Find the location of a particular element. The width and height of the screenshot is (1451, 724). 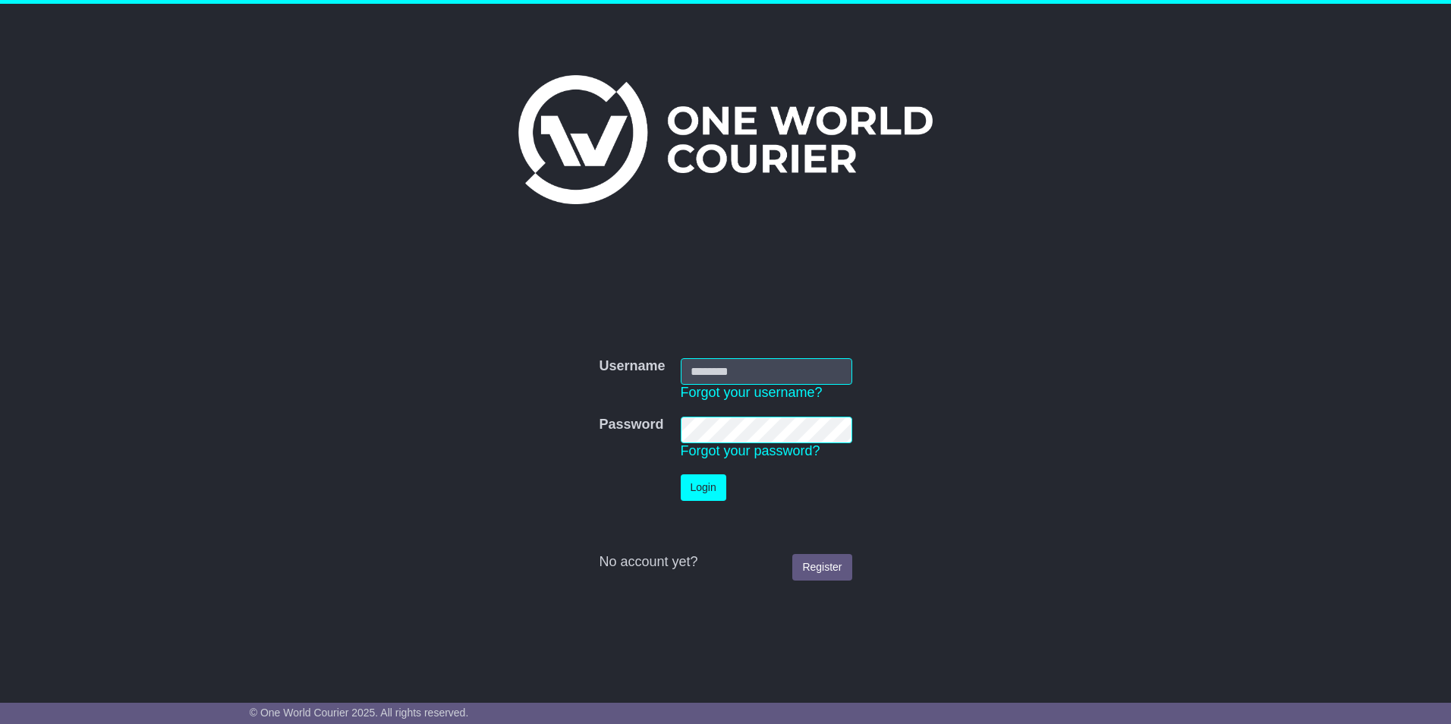

a: Register is located at coordinates (822, 567).